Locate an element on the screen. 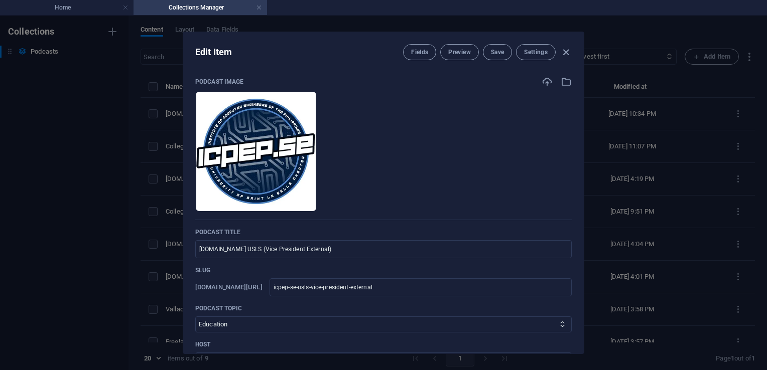  button: Save is located at coordinates (497, 52).